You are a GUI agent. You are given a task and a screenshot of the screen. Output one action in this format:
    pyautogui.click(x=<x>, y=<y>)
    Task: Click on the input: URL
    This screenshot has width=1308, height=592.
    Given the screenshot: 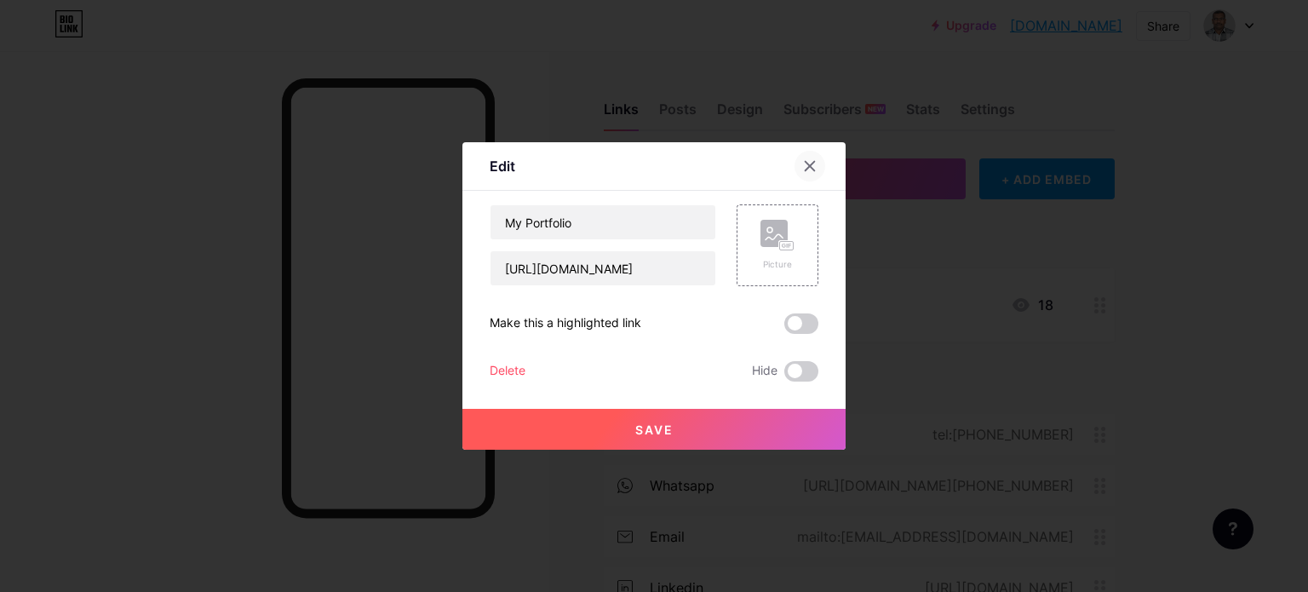 What is the action you would take?
    pyautogui.click(x=603, y=268)
    